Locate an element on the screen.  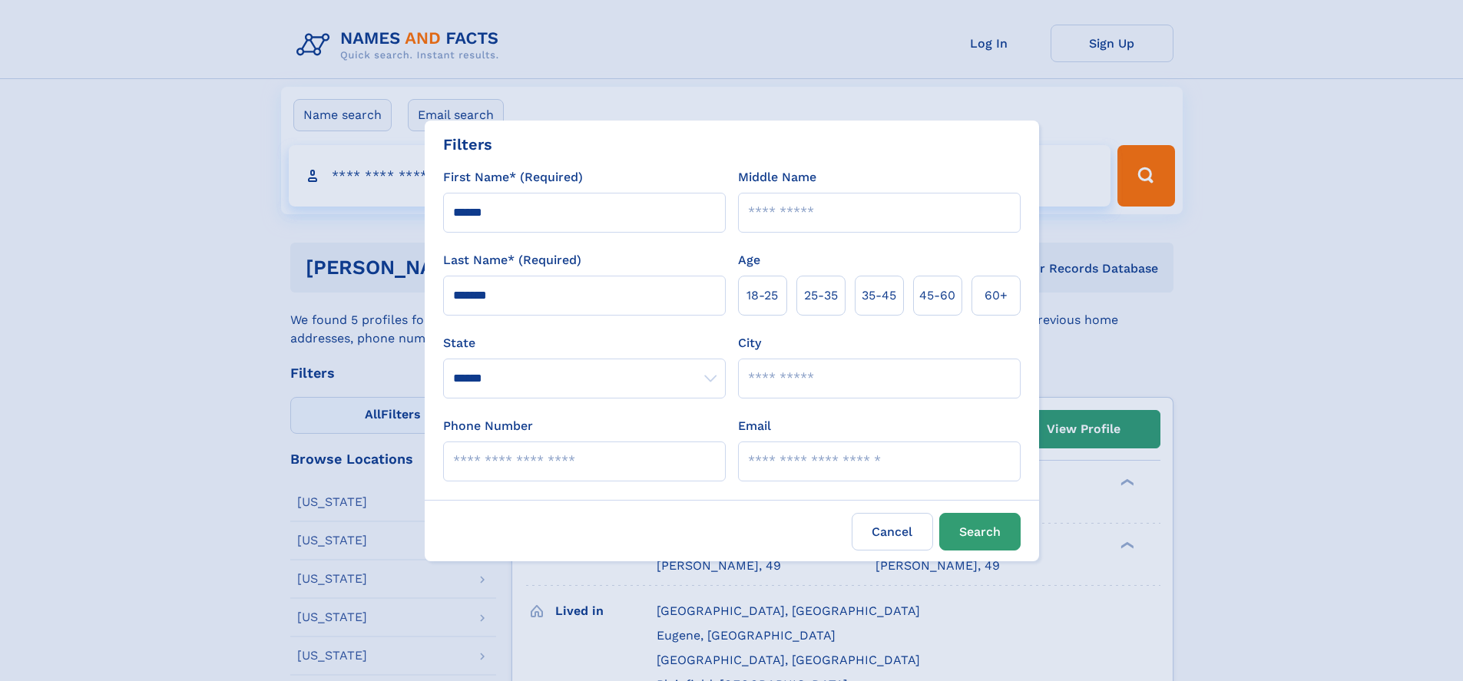
label: First Name* (Required) is located at coordinates (513, 177).